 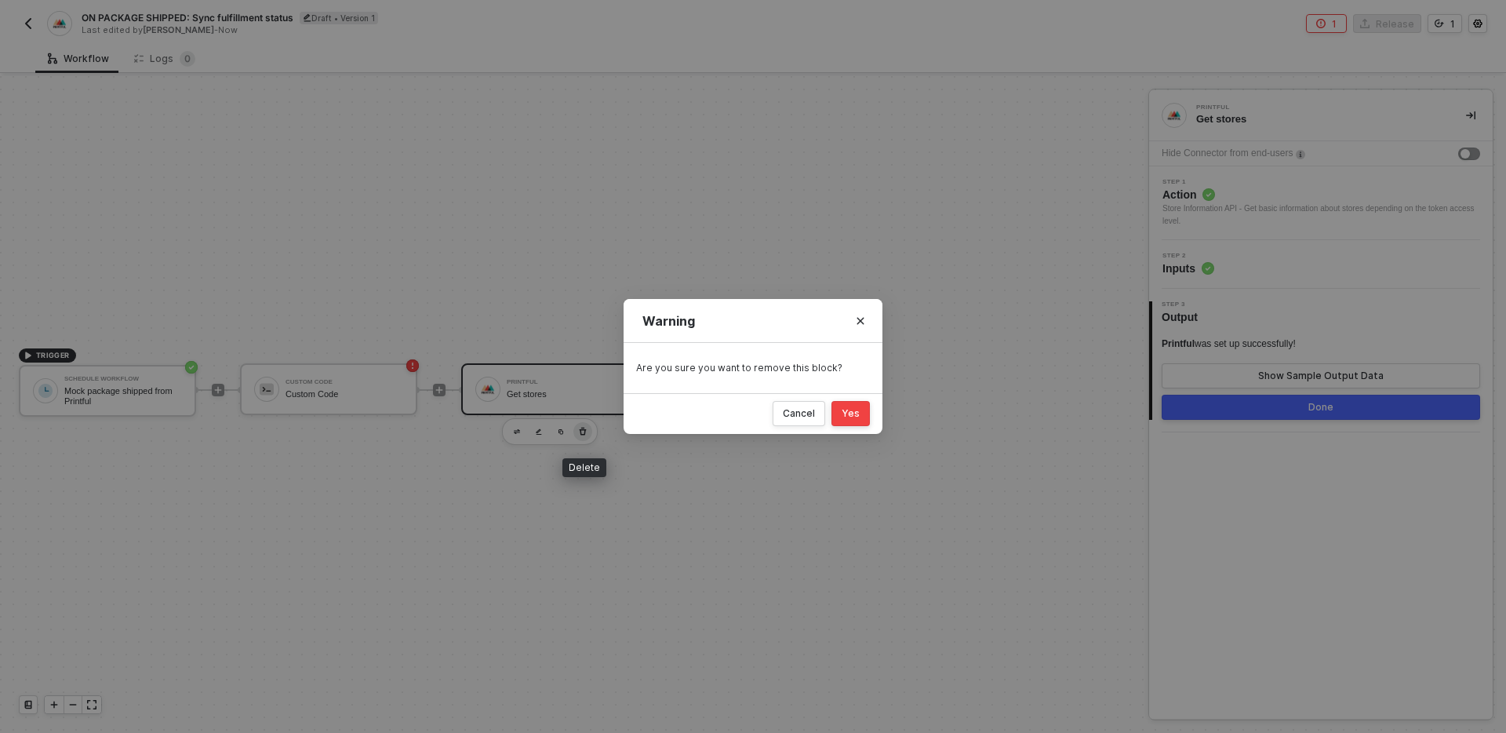 I want to click on button: copy-block, so click(x=561, y=431).